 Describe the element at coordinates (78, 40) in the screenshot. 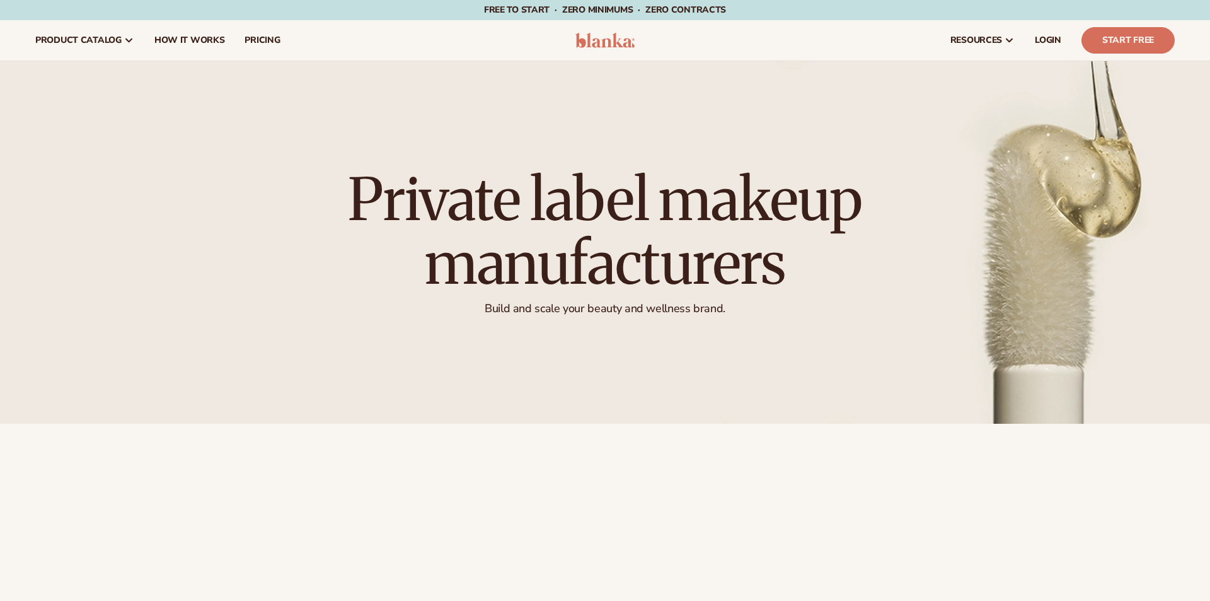

I see `span: product catalog` at that location.